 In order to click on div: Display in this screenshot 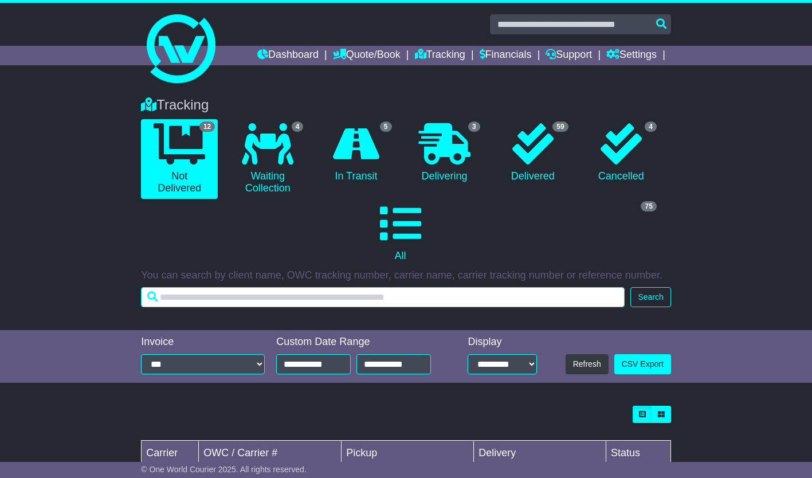, I will do `click(502, 342)`.